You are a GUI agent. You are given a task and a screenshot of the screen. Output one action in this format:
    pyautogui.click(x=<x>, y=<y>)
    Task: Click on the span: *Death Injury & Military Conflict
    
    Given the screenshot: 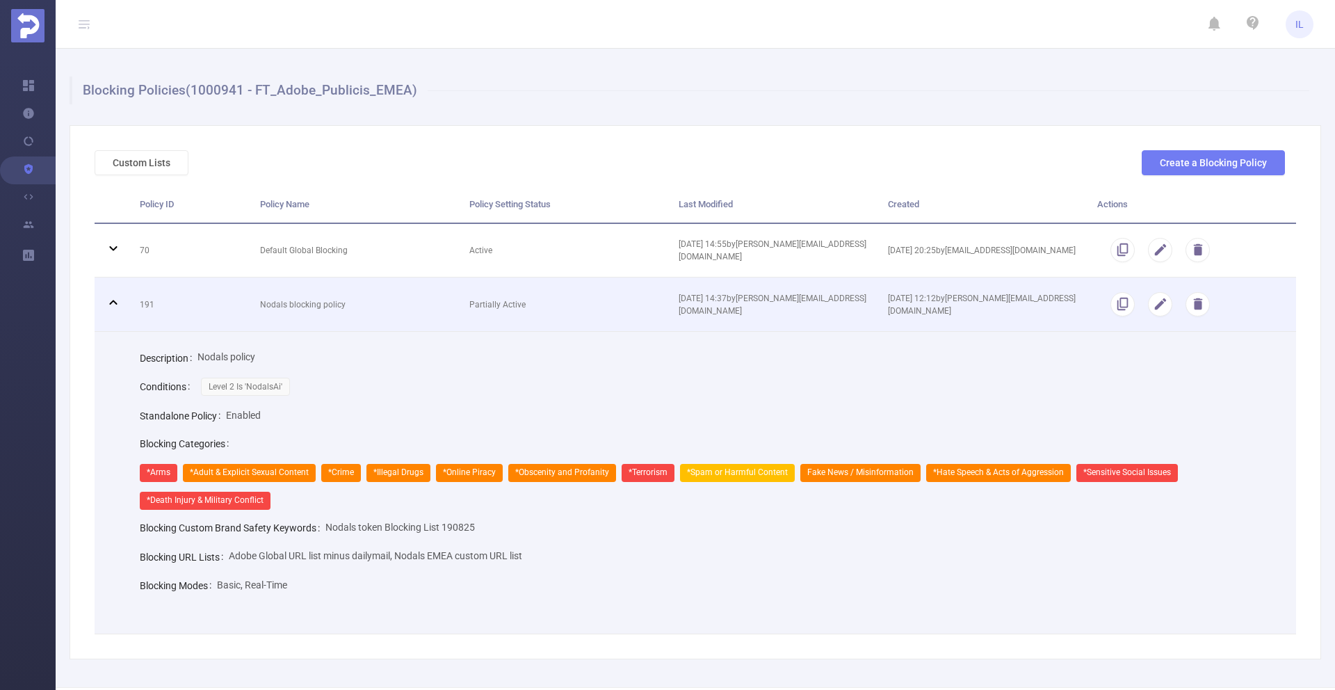 What is the action you would take?
    pyautogui.click(x=205, y=501)
    